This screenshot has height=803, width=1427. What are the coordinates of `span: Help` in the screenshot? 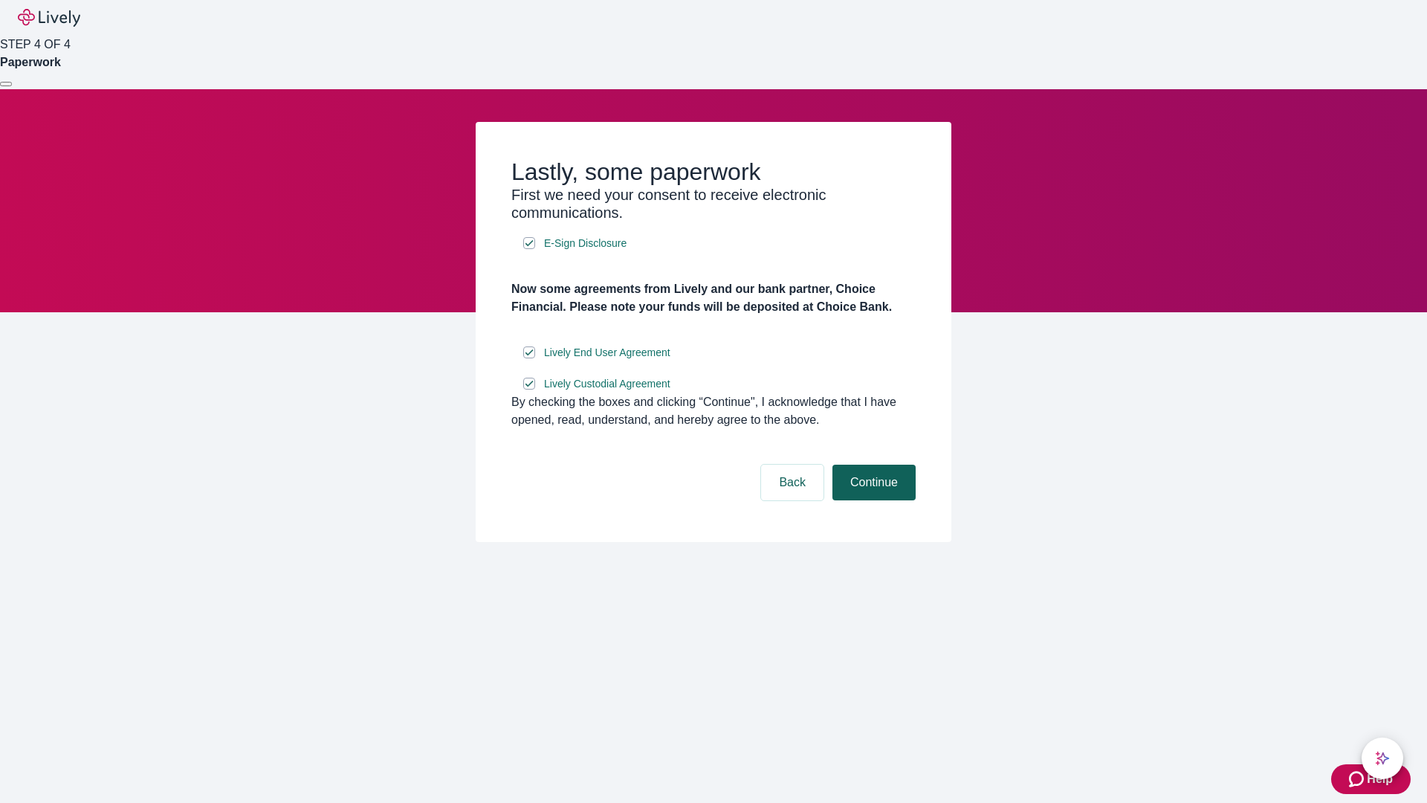 It's located at (1379, 779).